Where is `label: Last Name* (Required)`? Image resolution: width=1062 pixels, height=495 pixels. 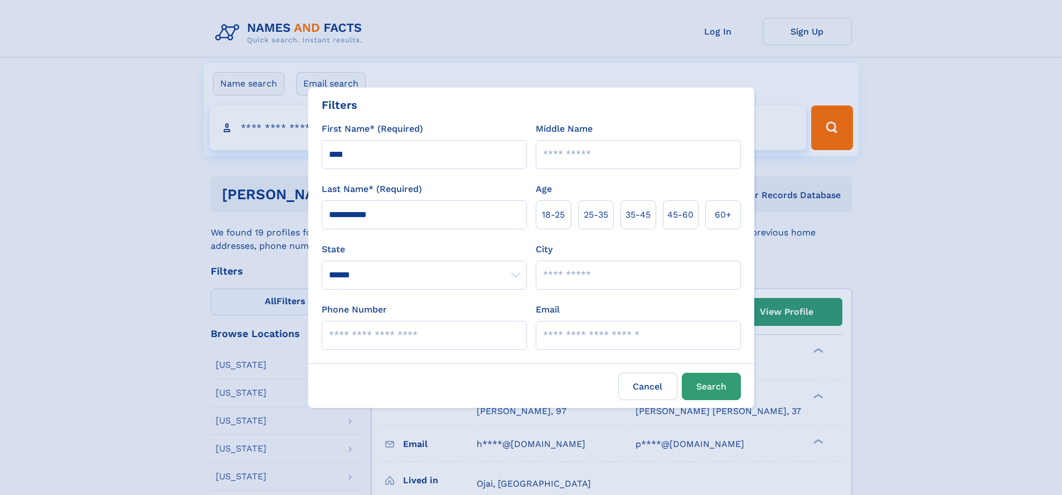
label: Last Name* (Required) is located at coordinates (372, 189).